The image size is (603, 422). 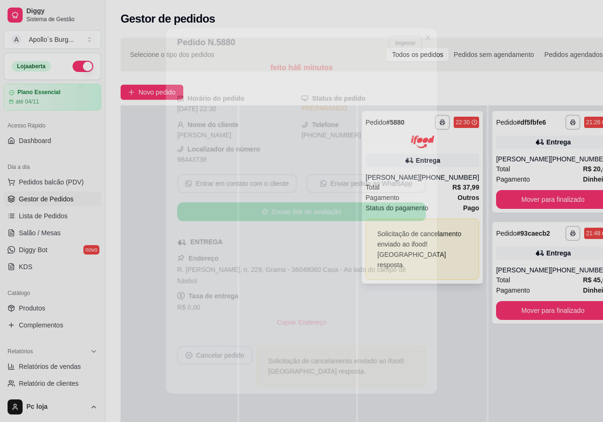 What do you see at coordinates (301, 67) in the screenshot?
I see `span: feito há 6 minutos` at bounding box center [301, 67].